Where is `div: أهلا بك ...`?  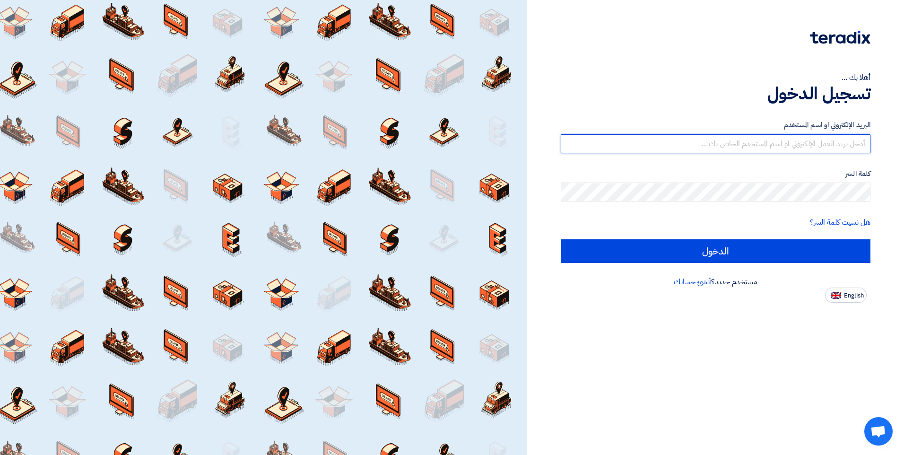
div: أهلا بك ... is located at coordinates (715, 78).